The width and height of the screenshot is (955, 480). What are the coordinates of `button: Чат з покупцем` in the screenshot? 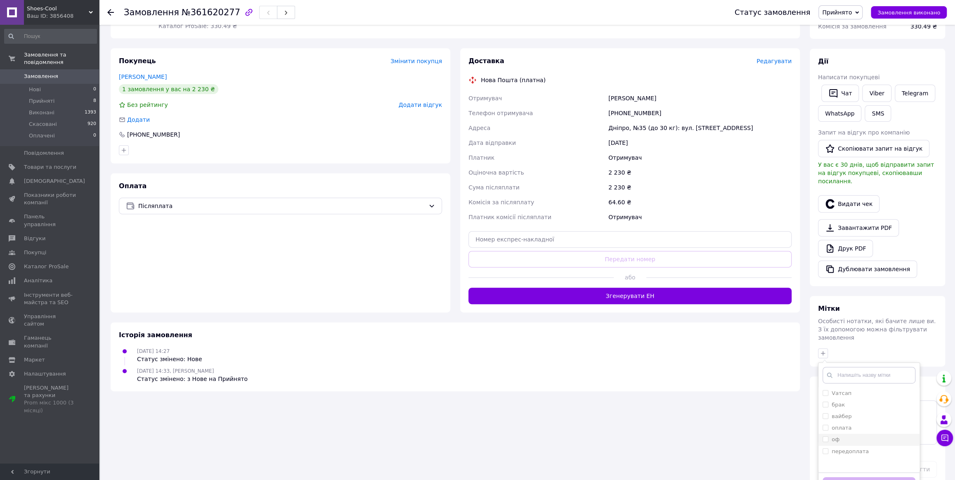 It's located at (945, 438).